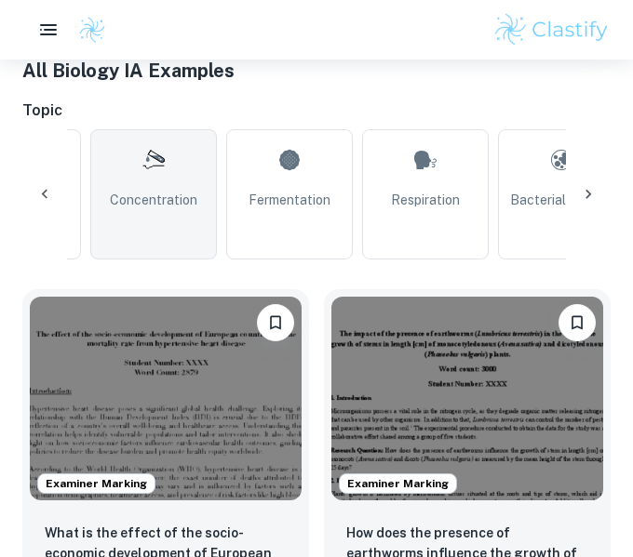 This screenshot has height=557, width=633. I want to click on span: Respiration, so click(425, 200).